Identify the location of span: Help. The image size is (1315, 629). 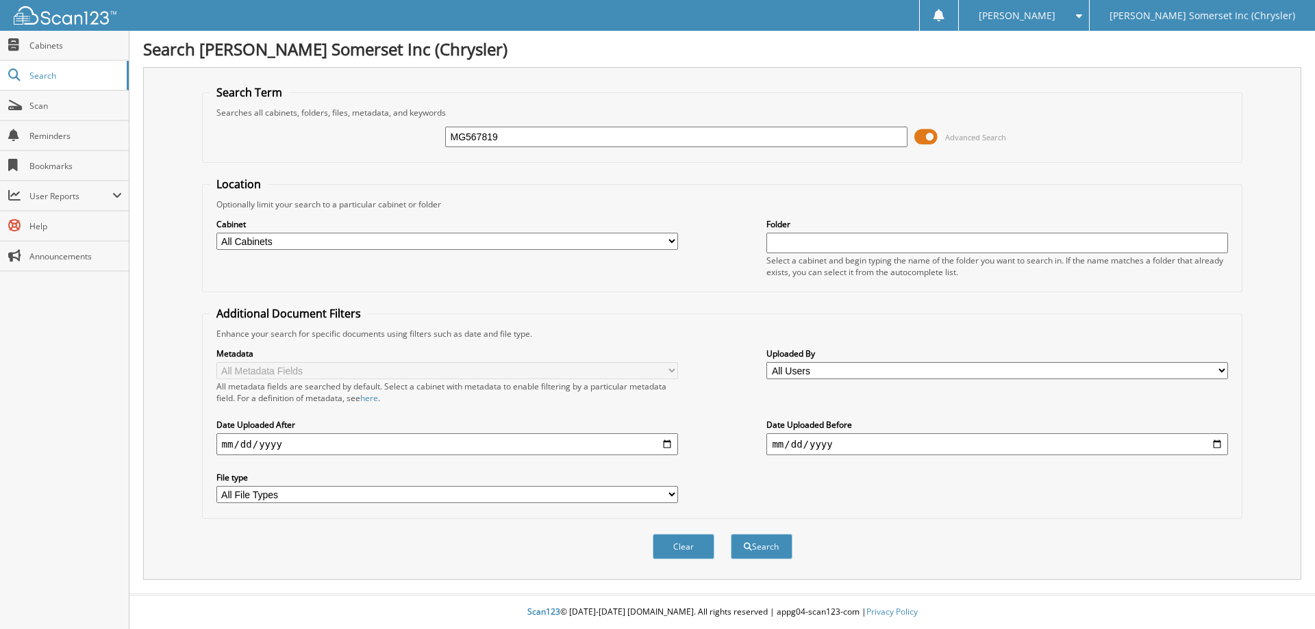
(75, 226).